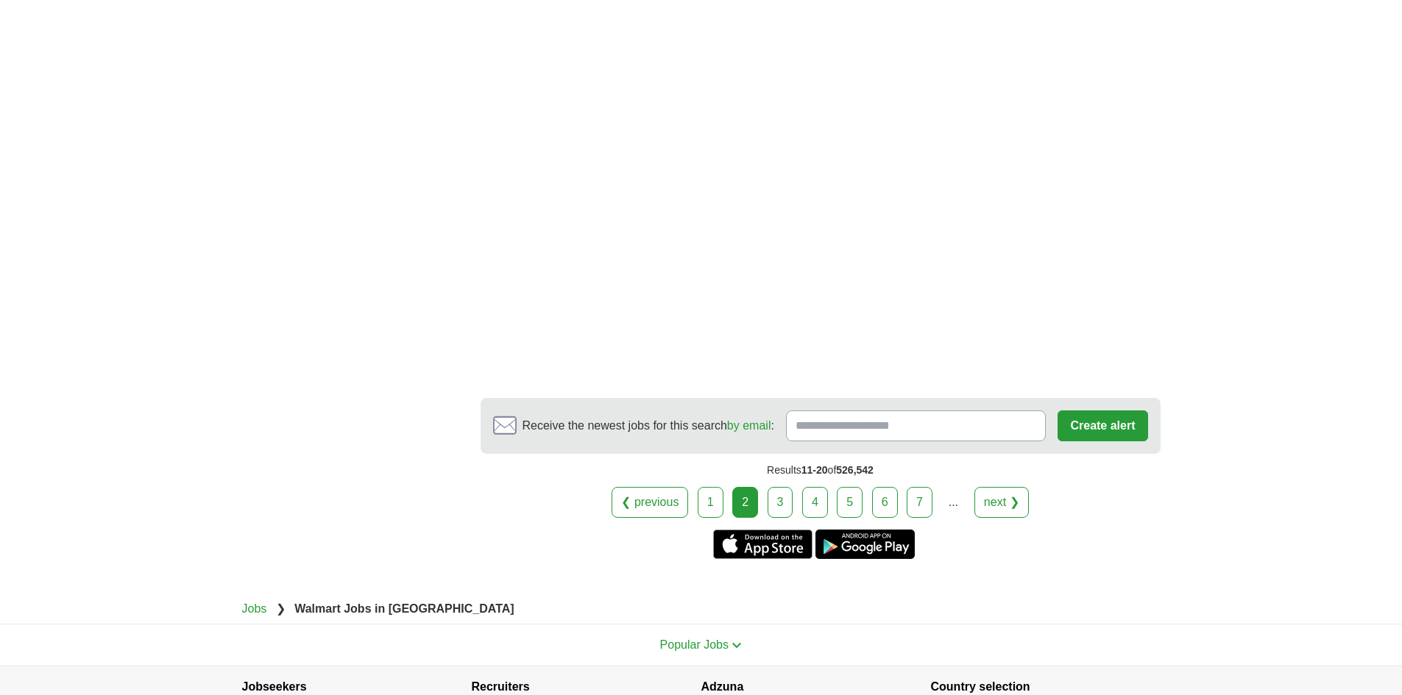  I want to click on img: toggle icon, so click(737, 645).